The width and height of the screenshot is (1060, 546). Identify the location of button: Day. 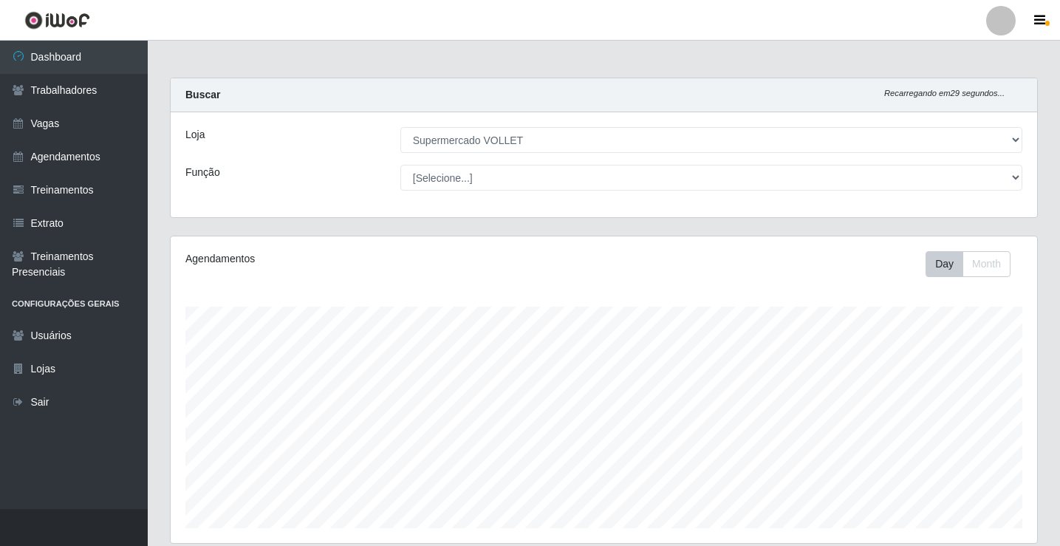
(944, 264).